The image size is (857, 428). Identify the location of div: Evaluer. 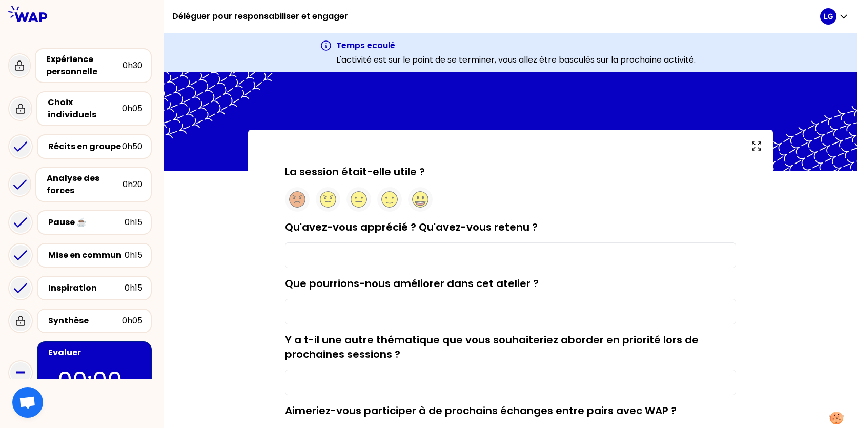
(95, 353).